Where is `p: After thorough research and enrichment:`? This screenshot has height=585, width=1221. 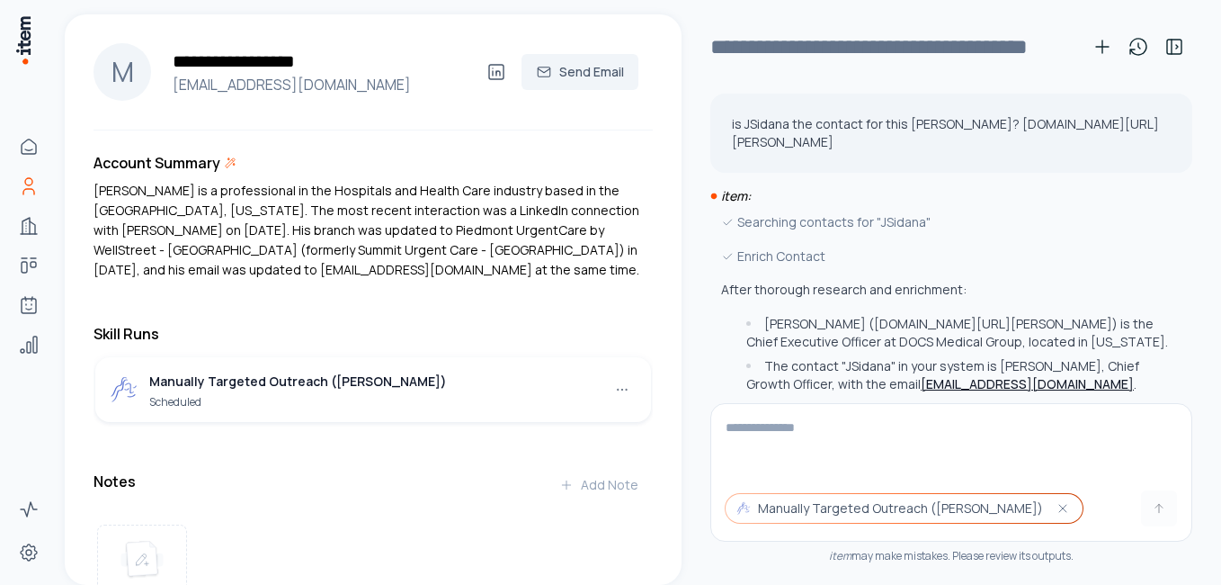
p: After thorough research and enrichment: is located at coordinates (946, 290).